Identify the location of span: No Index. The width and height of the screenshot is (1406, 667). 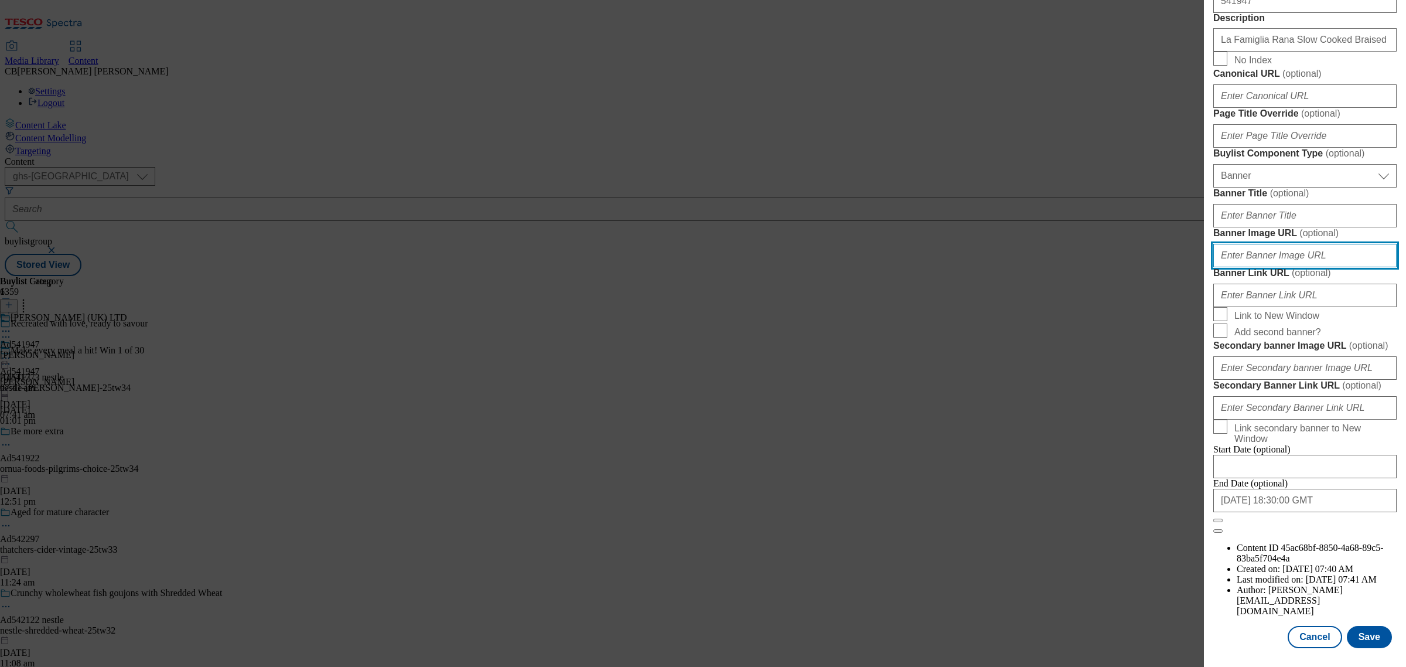
(1253, 60).